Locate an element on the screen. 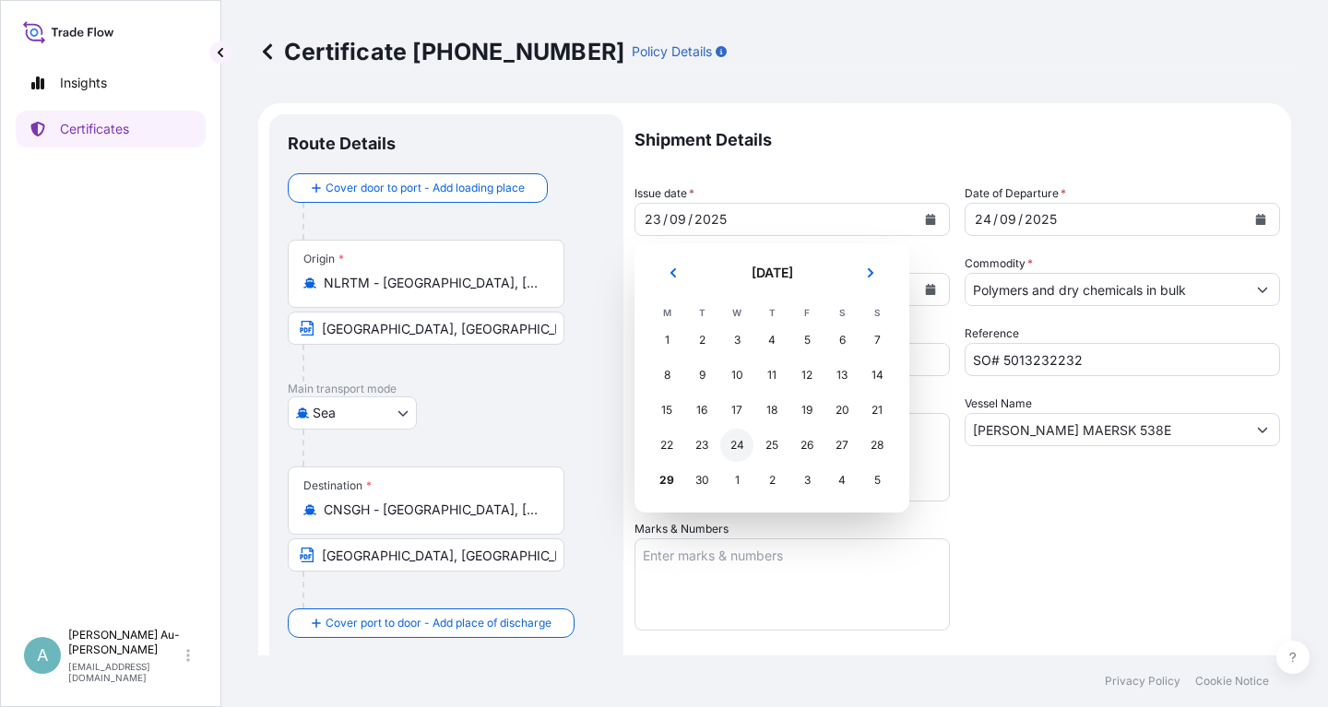 The height and width of the screenshot is (707, 1328). div: Wednesday, 24 September 2025 is located at coordinates (737, 446).